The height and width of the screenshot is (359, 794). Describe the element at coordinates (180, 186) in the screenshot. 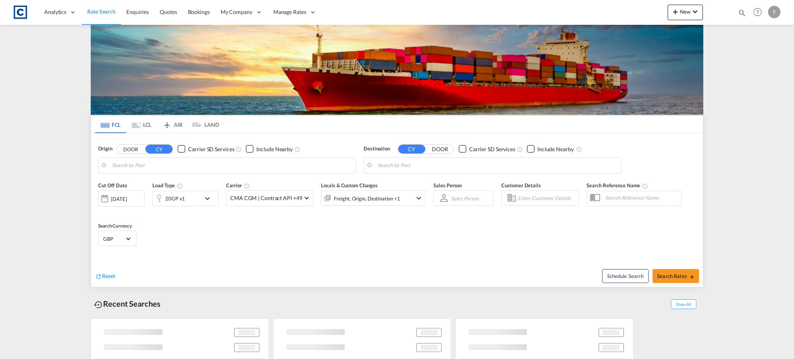

I see `md-icon: icon-information-outline` at that location.